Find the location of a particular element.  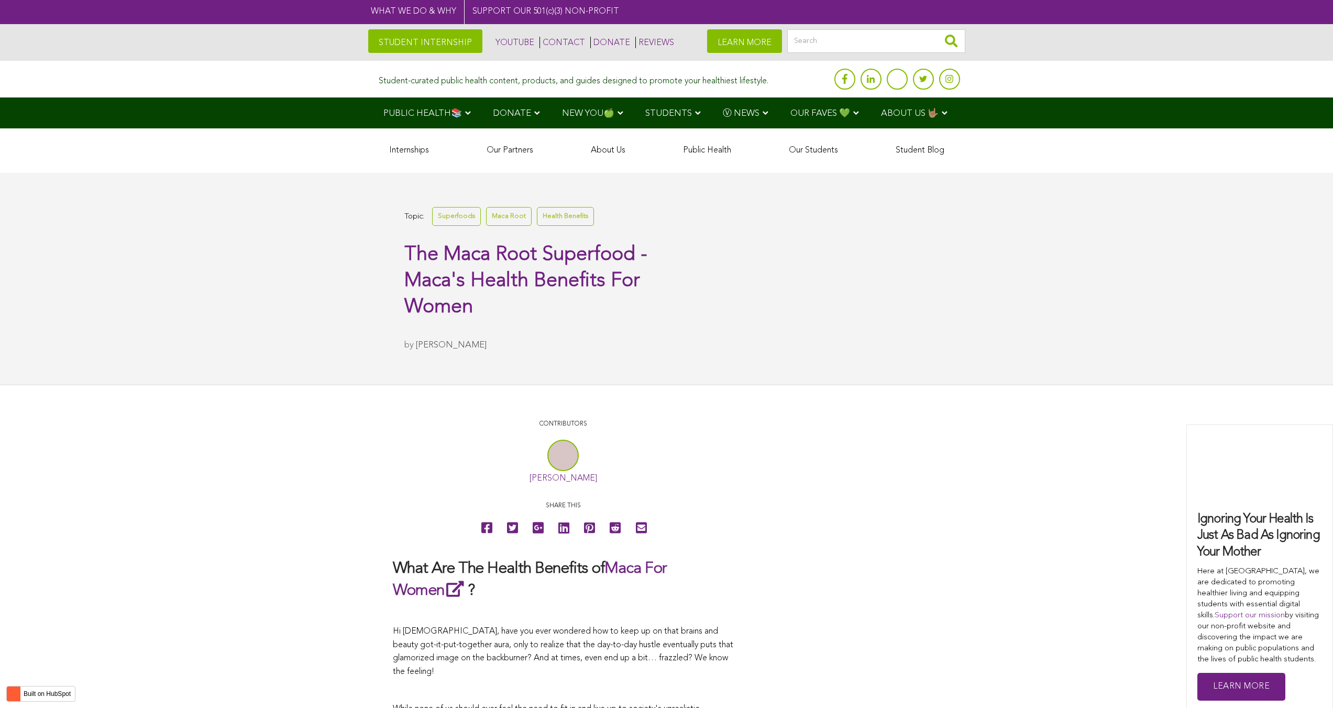

a: Maca Root is located at coordinates (509, 216).